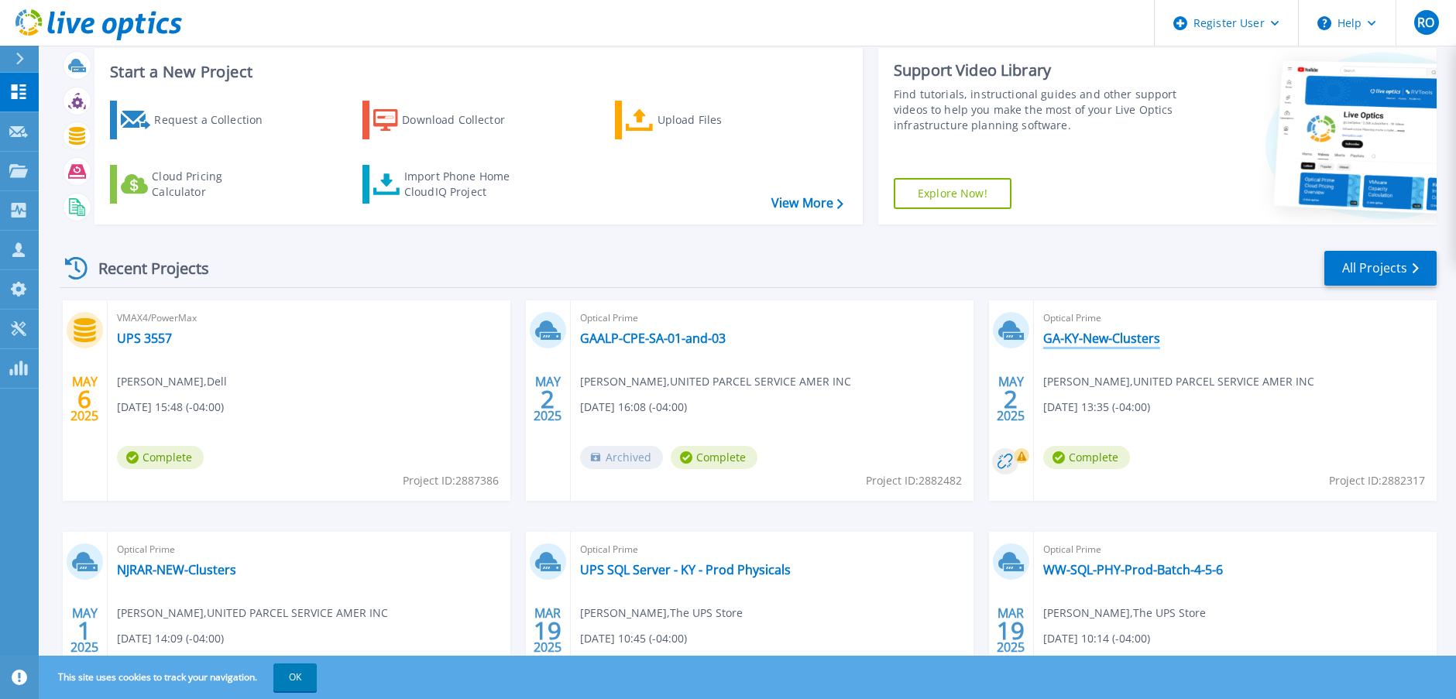 The height and width of the screenshot is (699, 1456). I want to click on a: Cloud Pricing Calculator, so click(196, 184).